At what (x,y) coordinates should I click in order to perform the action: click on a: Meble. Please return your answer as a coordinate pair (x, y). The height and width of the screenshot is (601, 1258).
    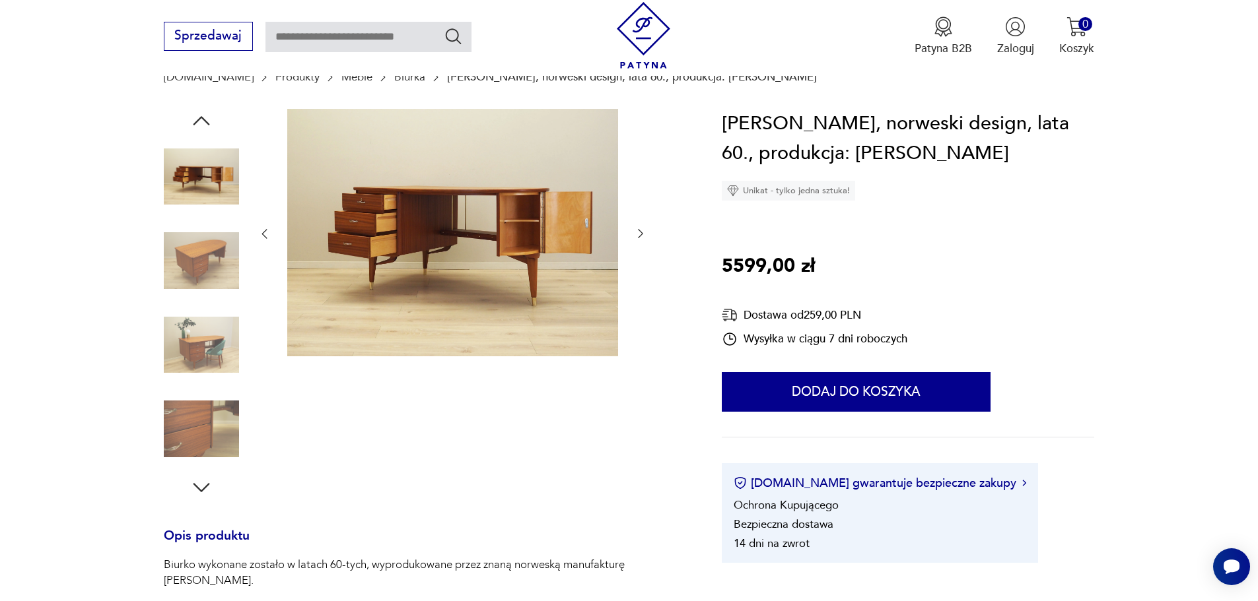
    Looking at the image, I should click on (356, 77).